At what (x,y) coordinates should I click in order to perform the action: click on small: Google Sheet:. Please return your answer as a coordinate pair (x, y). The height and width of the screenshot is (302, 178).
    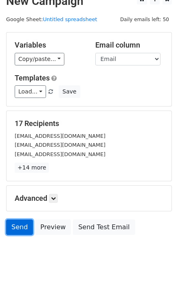
    Looking at the image, I should click on (52, 19).